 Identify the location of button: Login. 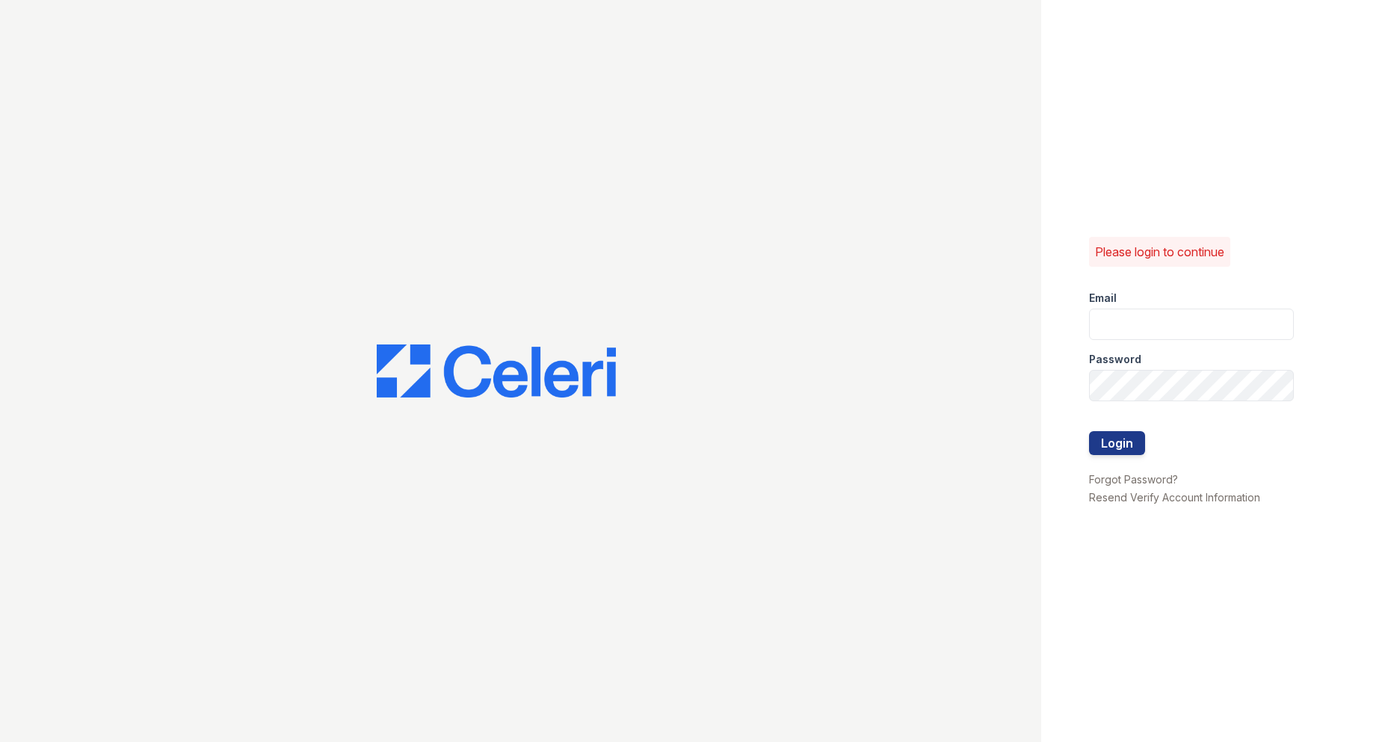
(1117, 443).